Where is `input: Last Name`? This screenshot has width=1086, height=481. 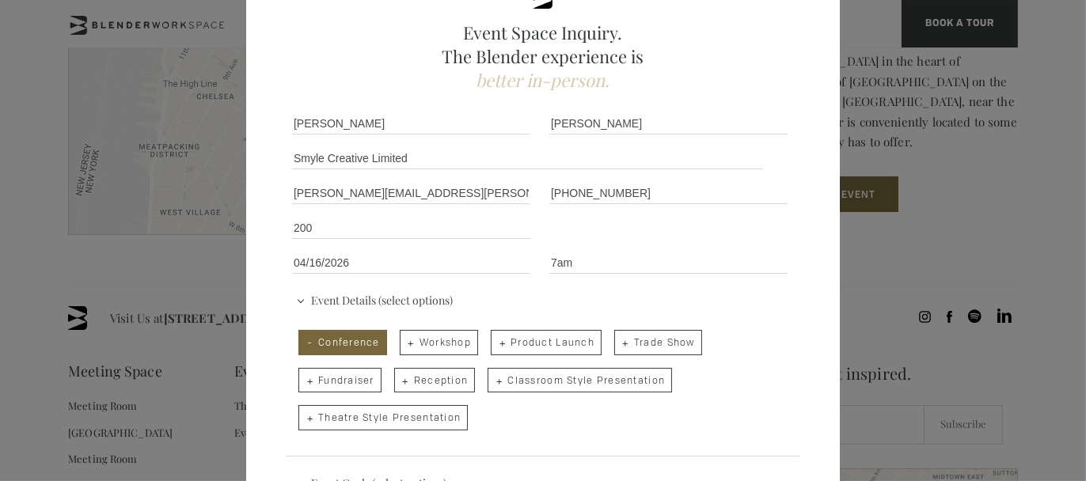
input: Last Name is located at coordinates (668, 124).